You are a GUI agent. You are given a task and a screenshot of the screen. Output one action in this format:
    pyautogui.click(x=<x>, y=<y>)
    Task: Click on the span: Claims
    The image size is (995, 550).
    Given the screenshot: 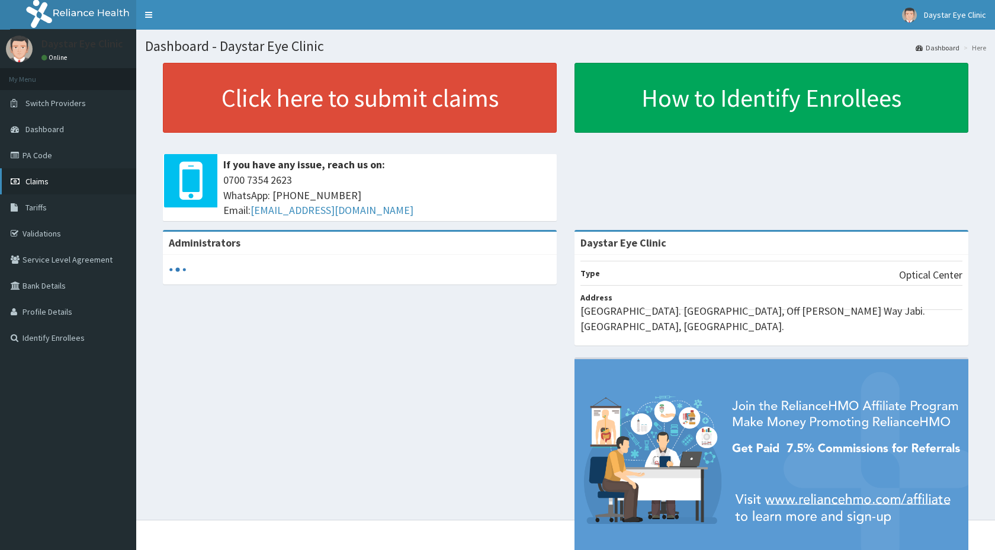 What is the action you would take?
    pyautogui.click(x=37, y=181)
    